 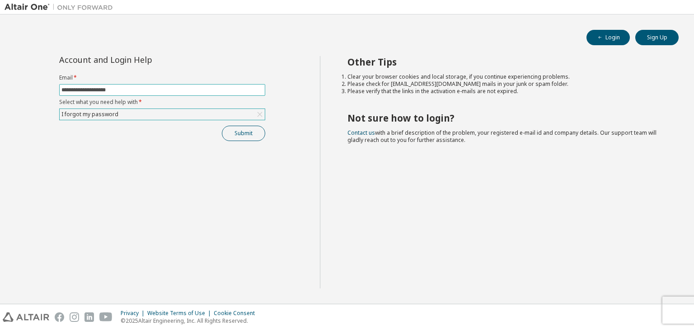 What do you see at coordinates (106, 317) in the screenshot?
I see `img: youtube.svg` at bounding box center [106, 317].